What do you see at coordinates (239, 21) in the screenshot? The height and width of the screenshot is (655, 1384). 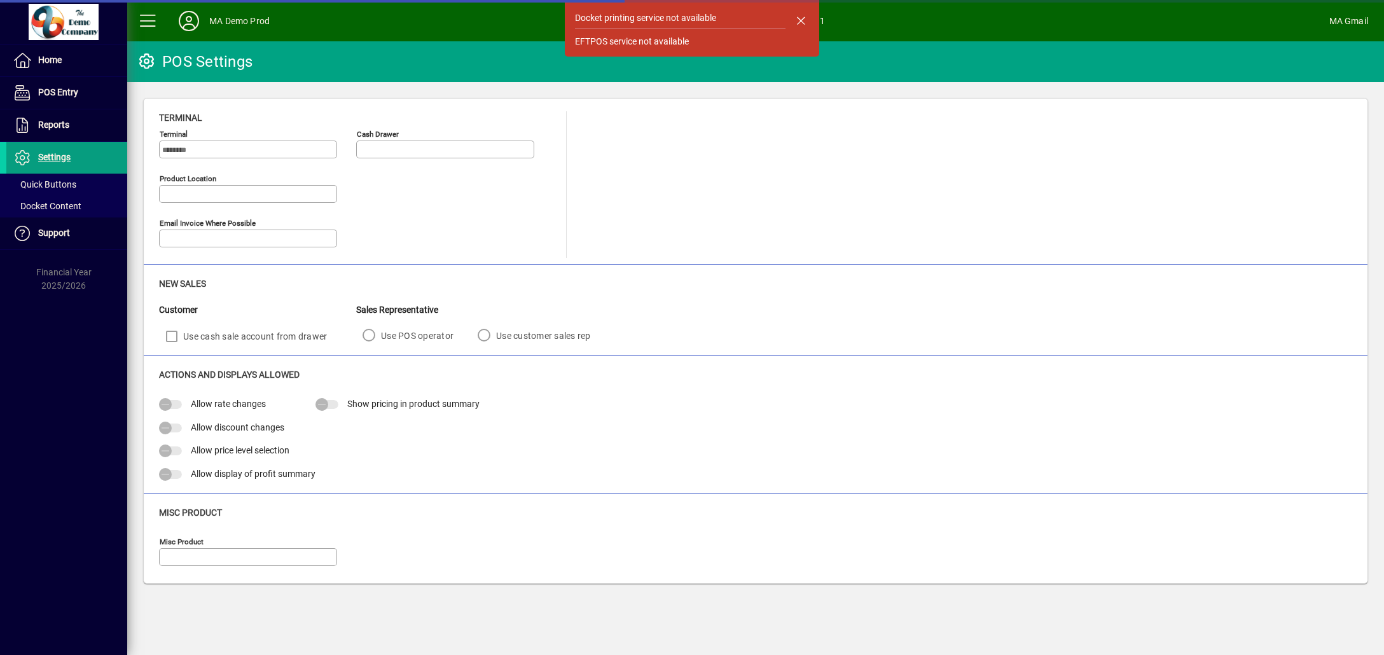 I see `div: MA Demo Prod` at bounding box center [239, 21].